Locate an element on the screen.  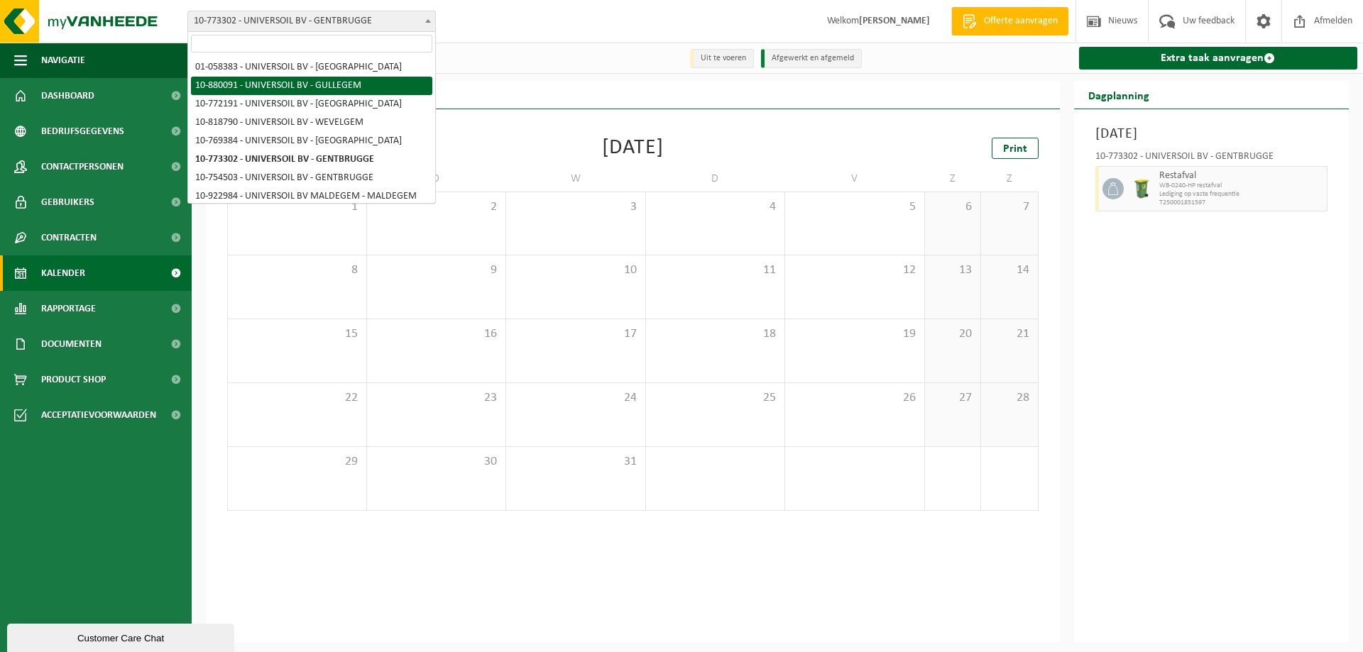
span: Acceptatievoorwaarden is located at coordinates (99, 415).